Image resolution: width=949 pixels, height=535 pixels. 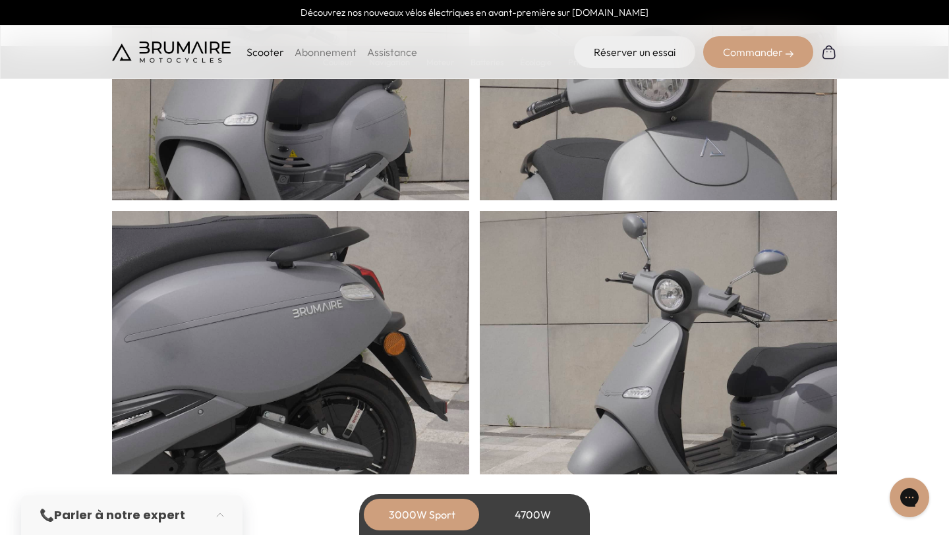 What do you see at coordinates (790, 54) in the screenshot?
I see `img: right-arrow-2.png` at bounding box center [790, 54].